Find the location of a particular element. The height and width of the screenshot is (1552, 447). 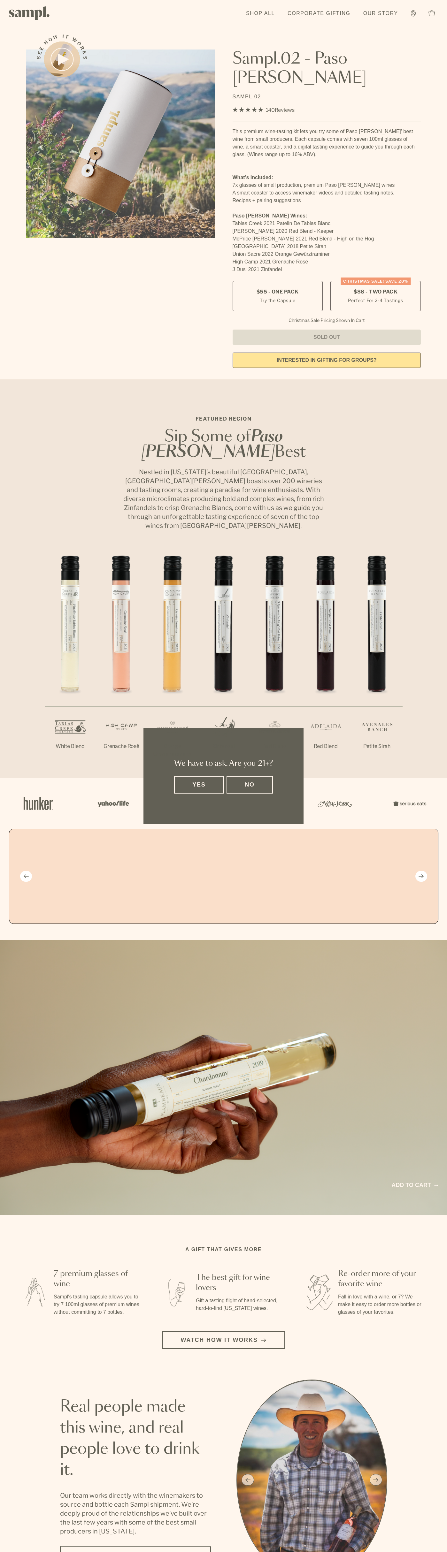

a: interested in gifting for groups? is located at coordinates (327, 360).